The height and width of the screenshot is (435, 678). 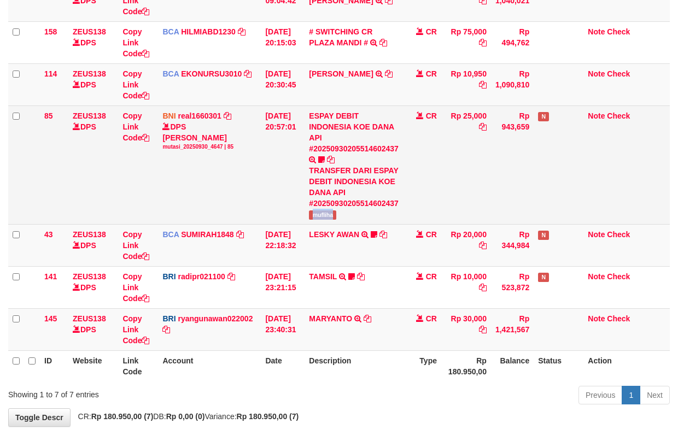 I want to click on th: ID, so click(x=54, y=366).